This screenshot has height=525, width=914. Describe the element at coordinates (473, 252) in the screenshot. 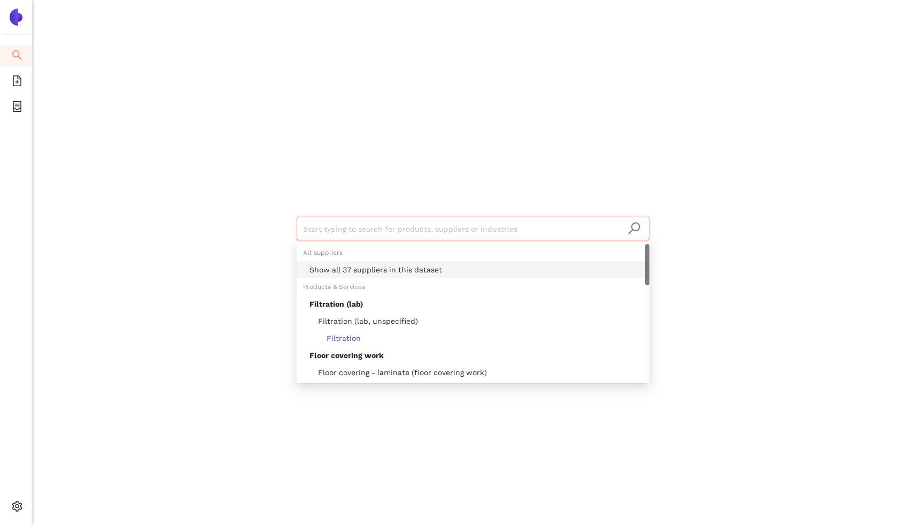

I see `div: All suppliers` at that location.